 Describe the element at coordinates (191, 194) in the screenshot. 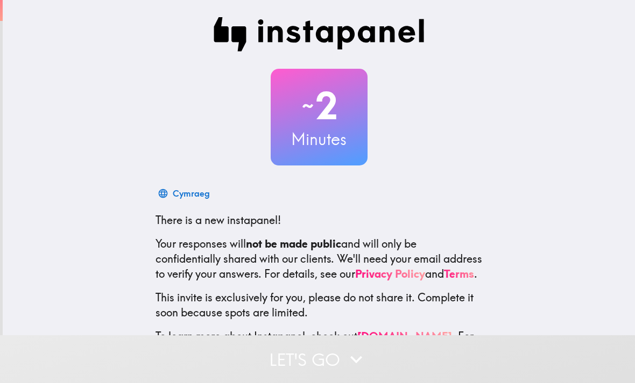

I see `div: Cymraeg` at that location.